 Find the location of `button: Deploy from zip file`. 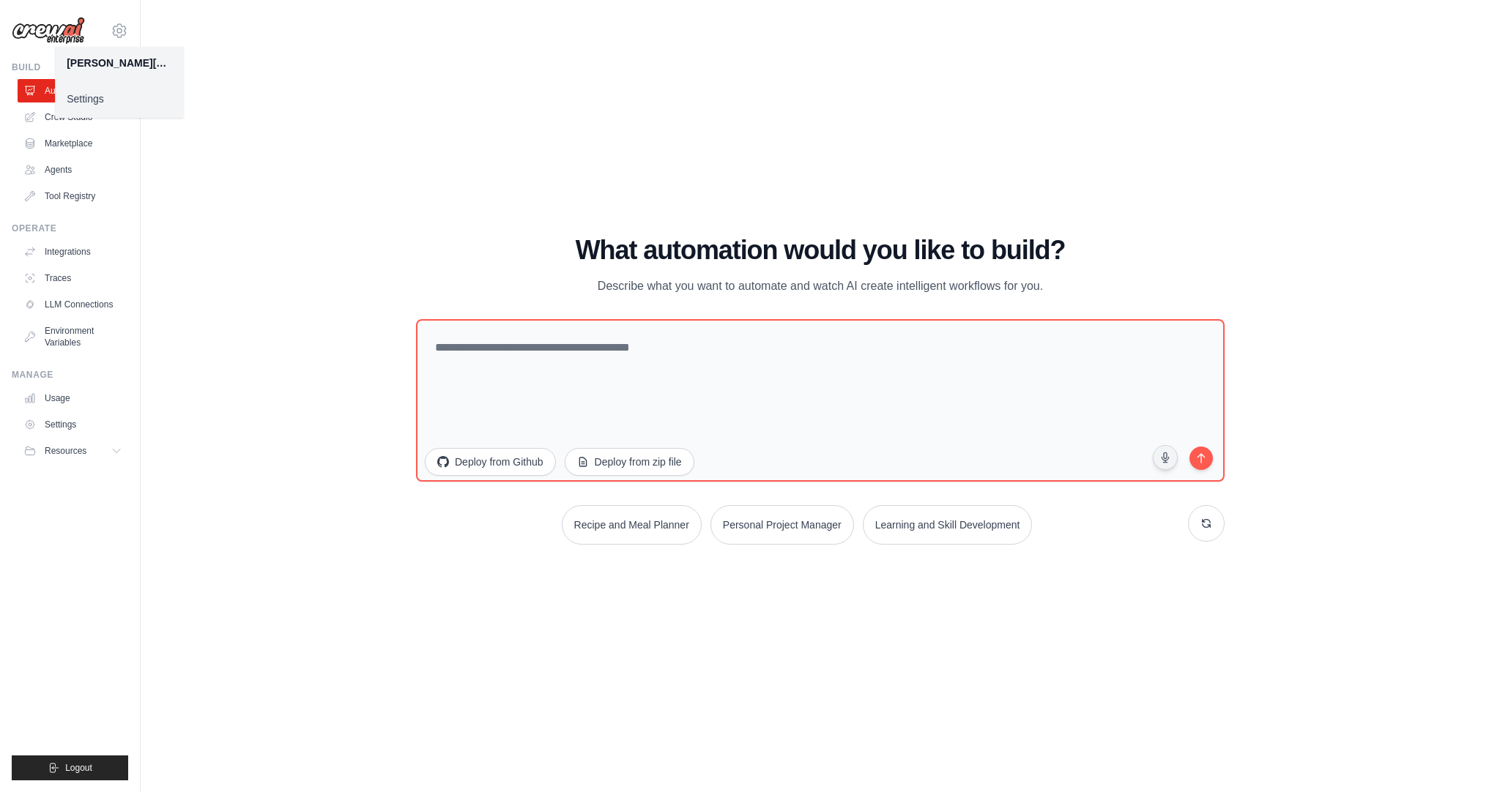

button: Deploy from zip file is located at coordinates (629, 462).